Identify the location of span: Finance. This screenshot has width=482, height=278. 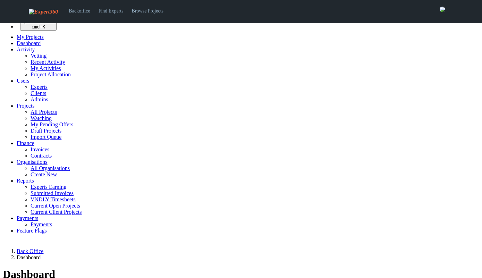
(25, 143).